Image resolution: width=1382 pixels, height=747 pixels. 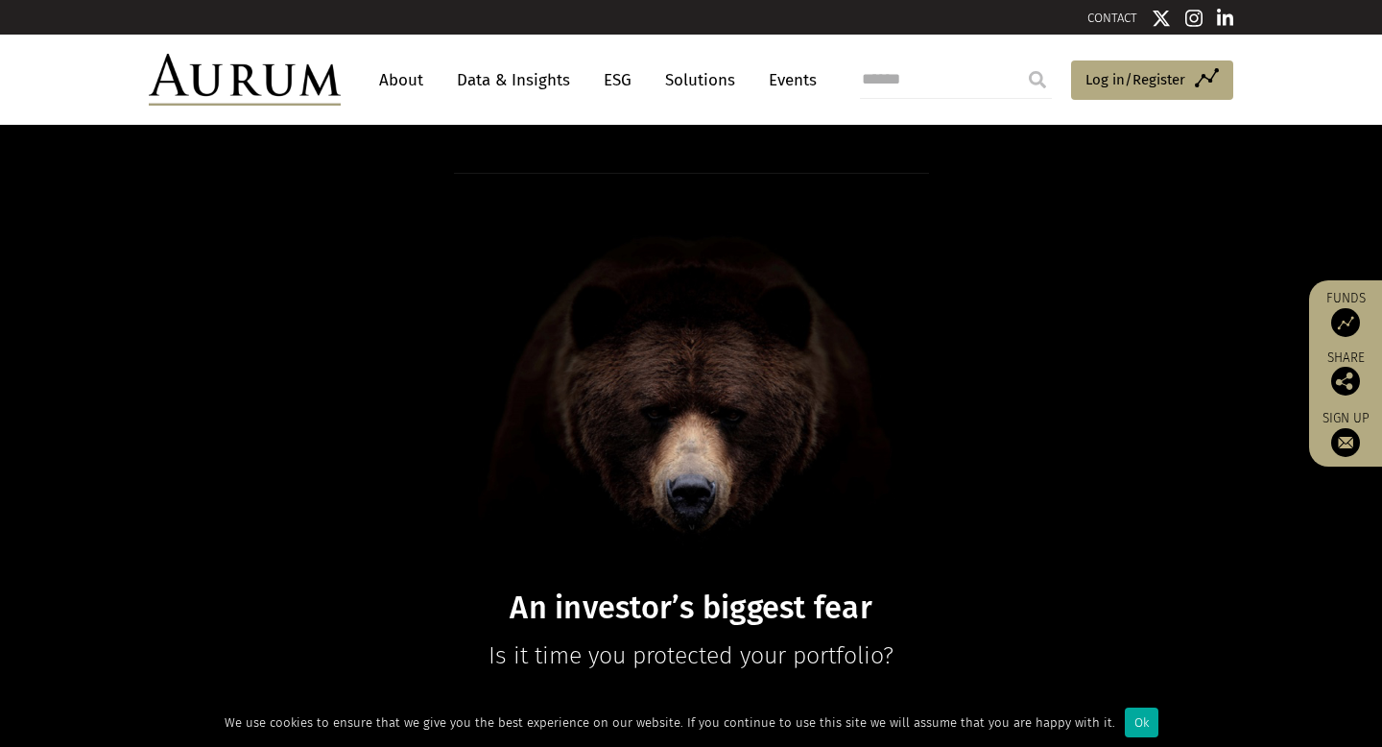 What do you see at coordinates (1162, 18) in the screenshot?
I see `img: Twitter icon` at bounding box center [1162, 18].